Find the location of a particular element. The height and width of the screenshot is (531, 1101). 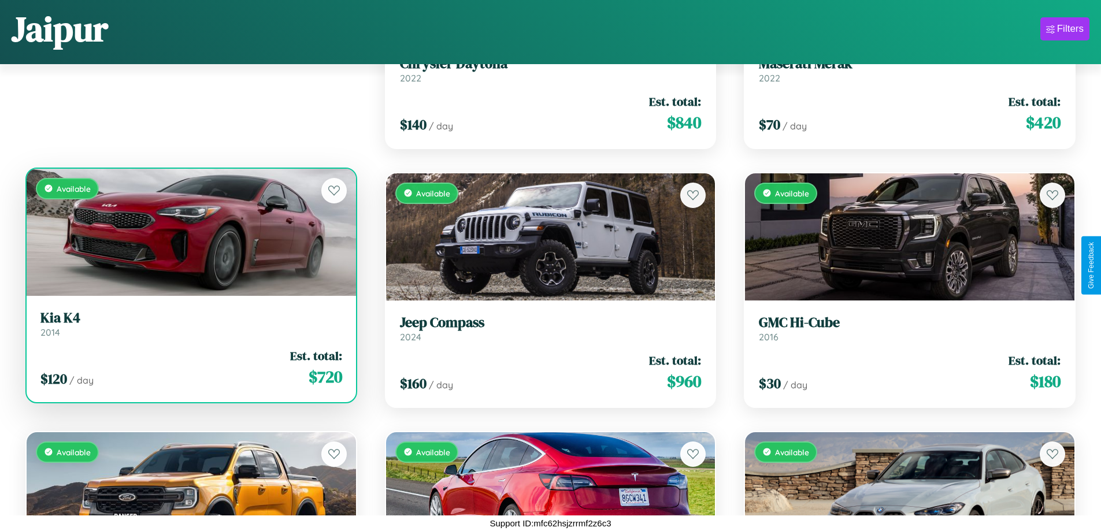

span: $ 70 is located at coordinates (770, 124).